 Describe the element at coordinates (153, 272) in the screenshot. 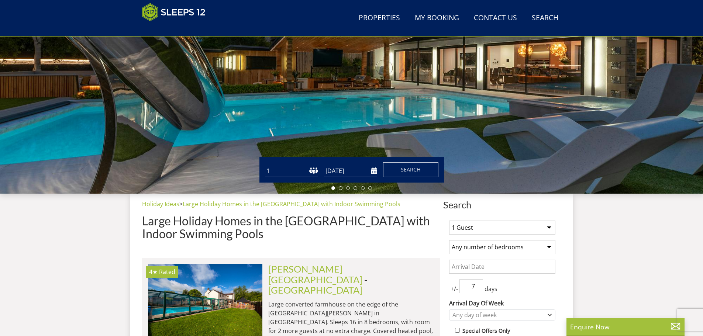

I see `span: Viney Hill Country House has a 4 star rating under the Quality in Tourism Scheme` at that location.